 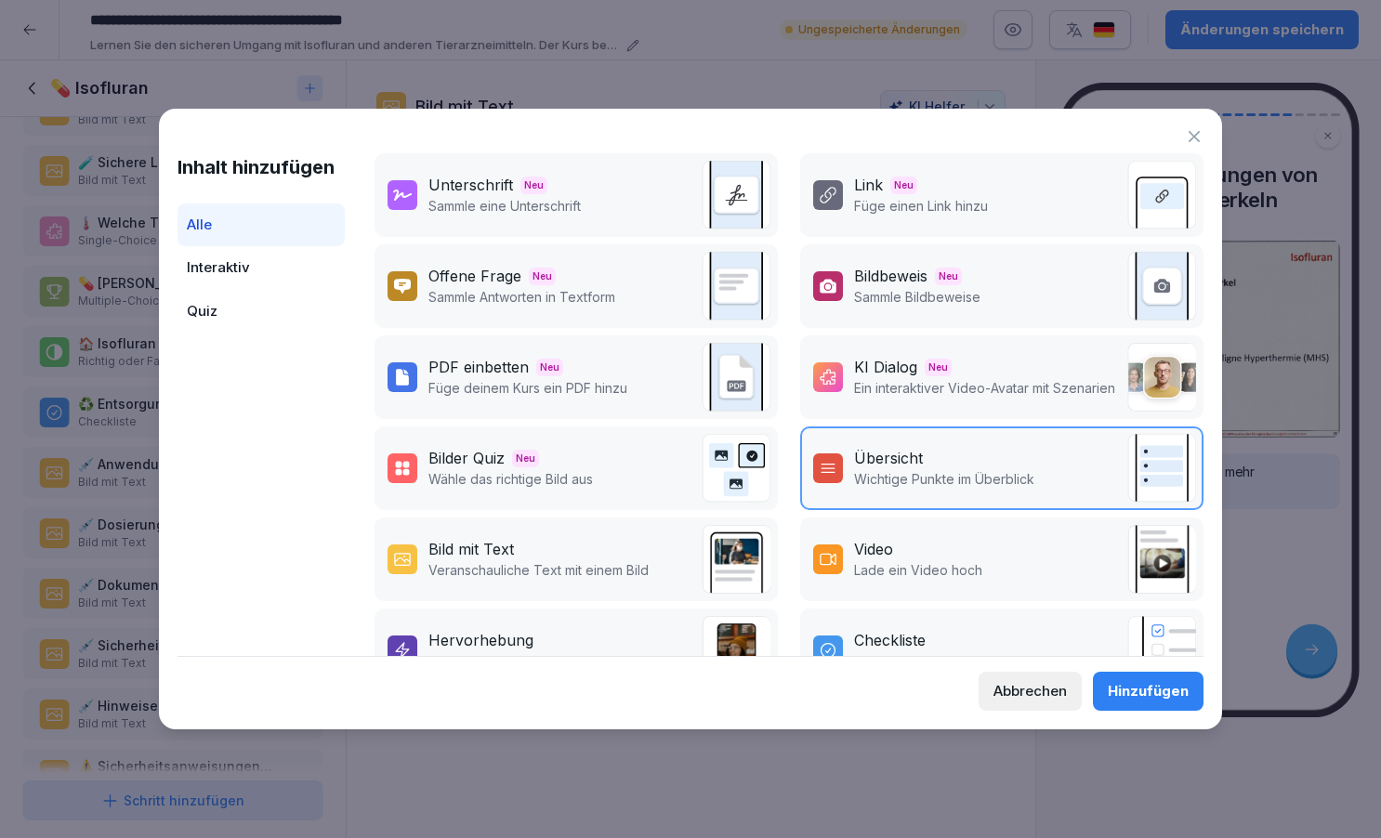 What do you see at coordinates (1162, 377) in the screenshot?
I see `img: ai_dialogue.png` at bounding box center [1162, 377].